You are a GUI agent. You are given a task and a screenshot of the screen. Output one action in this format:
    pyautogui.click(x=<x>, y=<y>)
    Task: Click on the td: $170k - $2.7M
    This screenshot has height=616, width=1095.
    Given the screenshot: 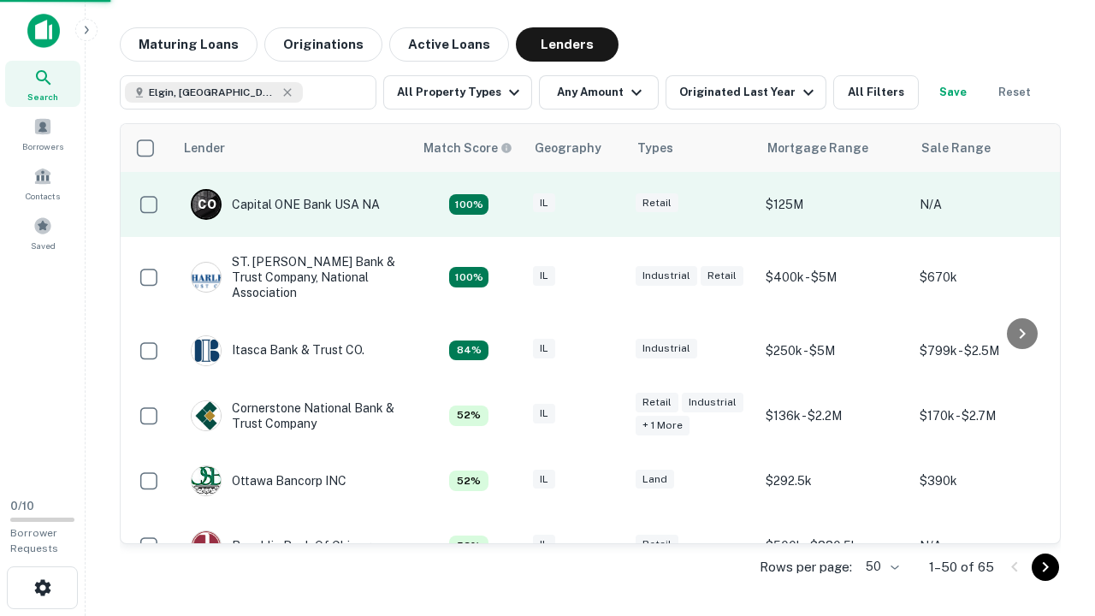 What is the action you would take?
    pyautogui.click(x=988, y=416)
    